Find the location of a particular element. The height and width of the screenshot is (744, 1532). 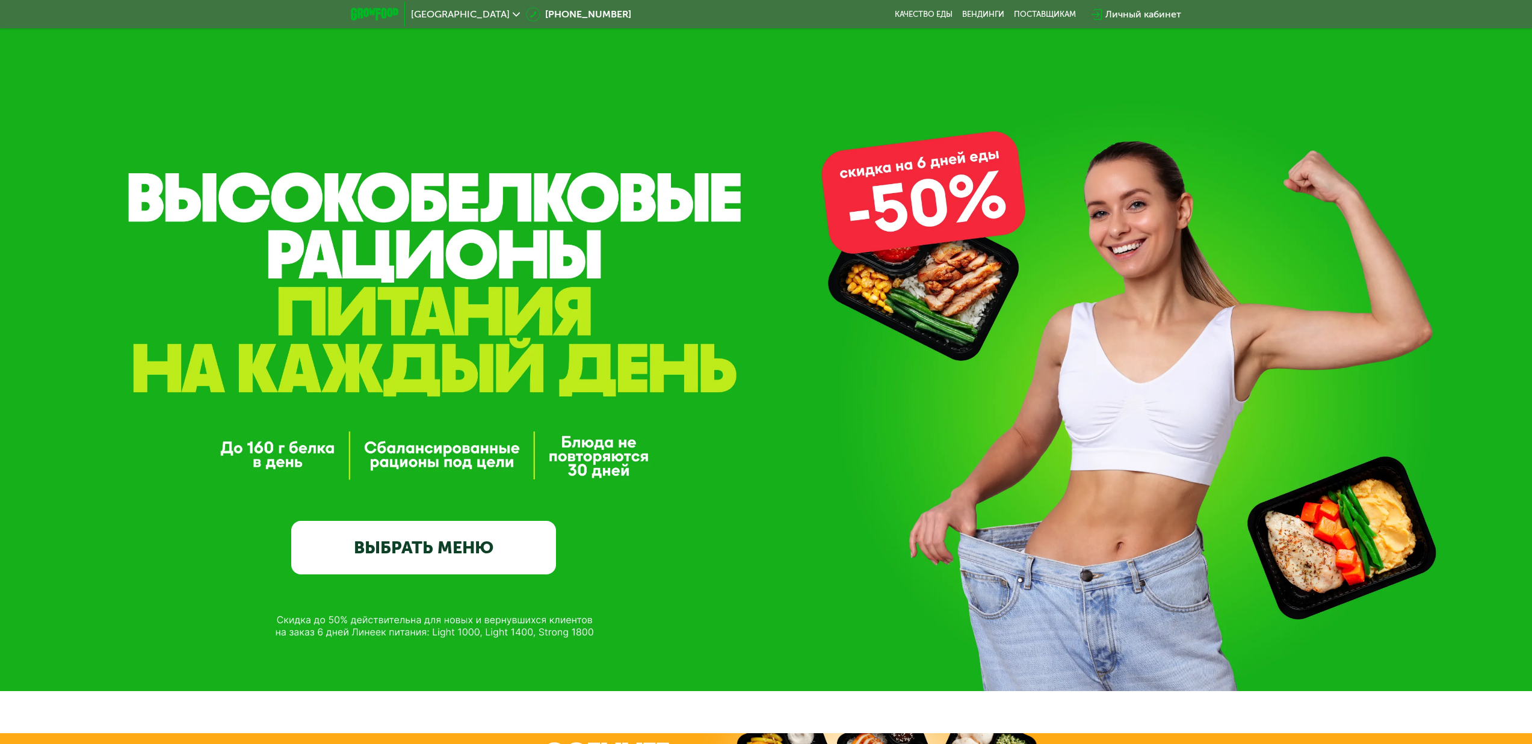

a: ВЫБРАТЬ МЕНЮ is located at coordinates (424, 548).